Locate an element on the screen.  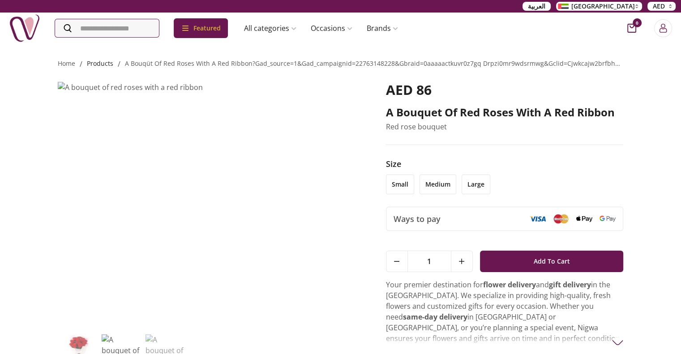
a: Brands is located at coordinates (382, 28).